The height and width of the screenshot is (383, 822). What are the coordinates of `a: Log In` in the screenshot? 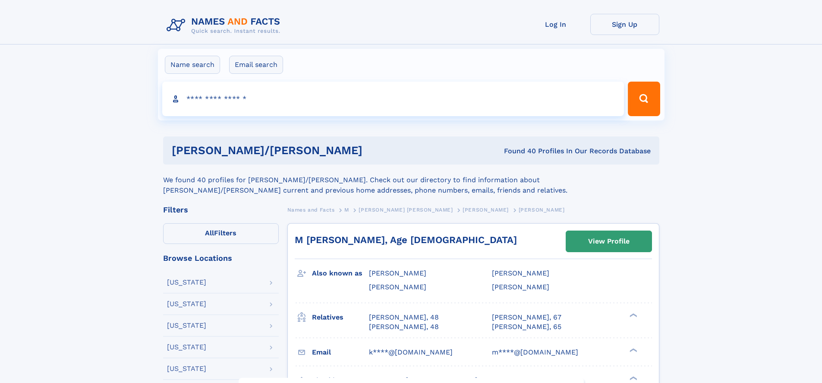 It's located at (556, 24).